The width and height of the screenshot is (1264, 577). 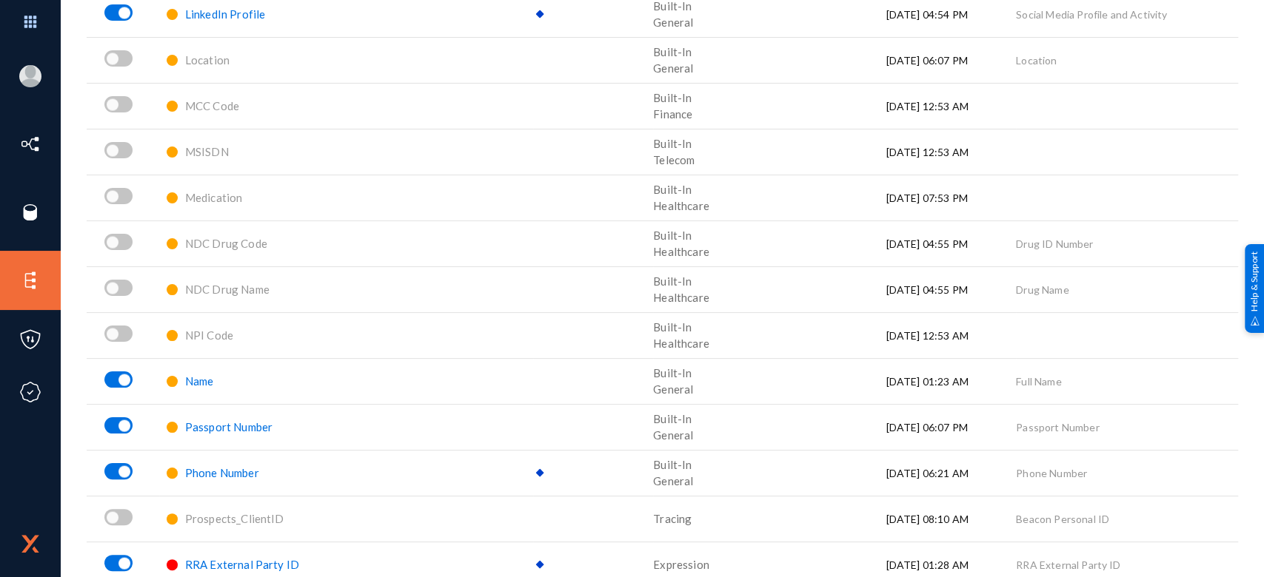 I want to click on span: Telecom, so click(x=674, y=160).